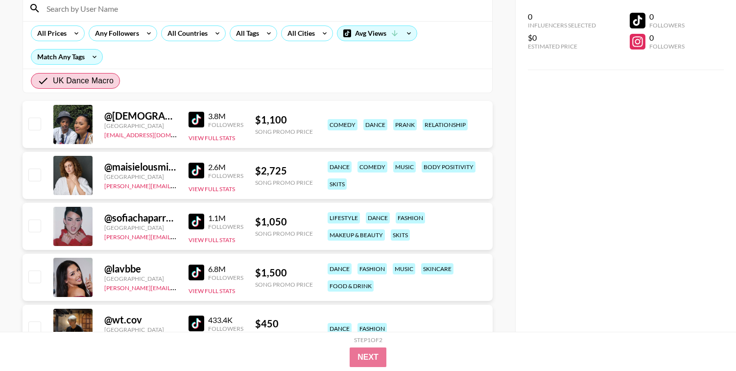 This screenshot has height=371, width=736. Describe the element at coordinates (245, 33) in the screenshot. I see `div: All Tags` at that location.